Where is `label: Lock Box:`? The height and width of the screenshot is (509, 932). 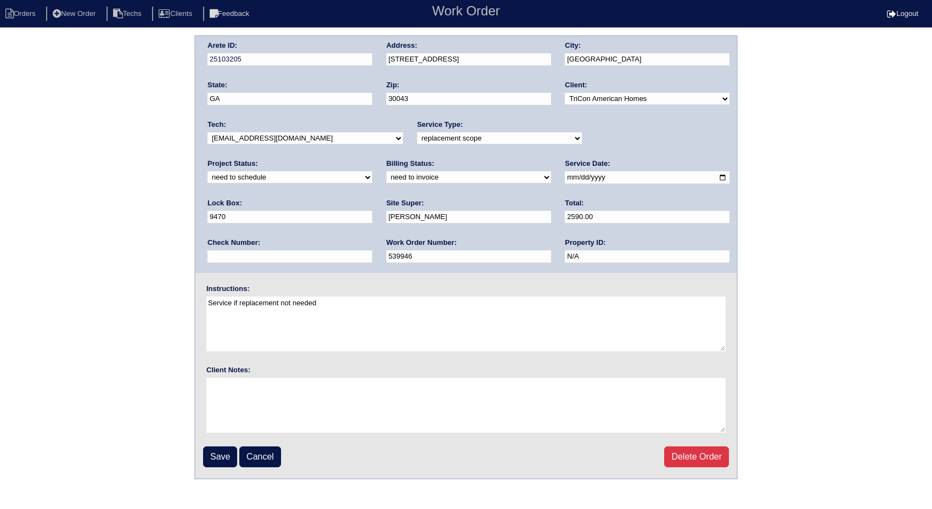 label: Lock Box: is located at coordinates (224, 203).